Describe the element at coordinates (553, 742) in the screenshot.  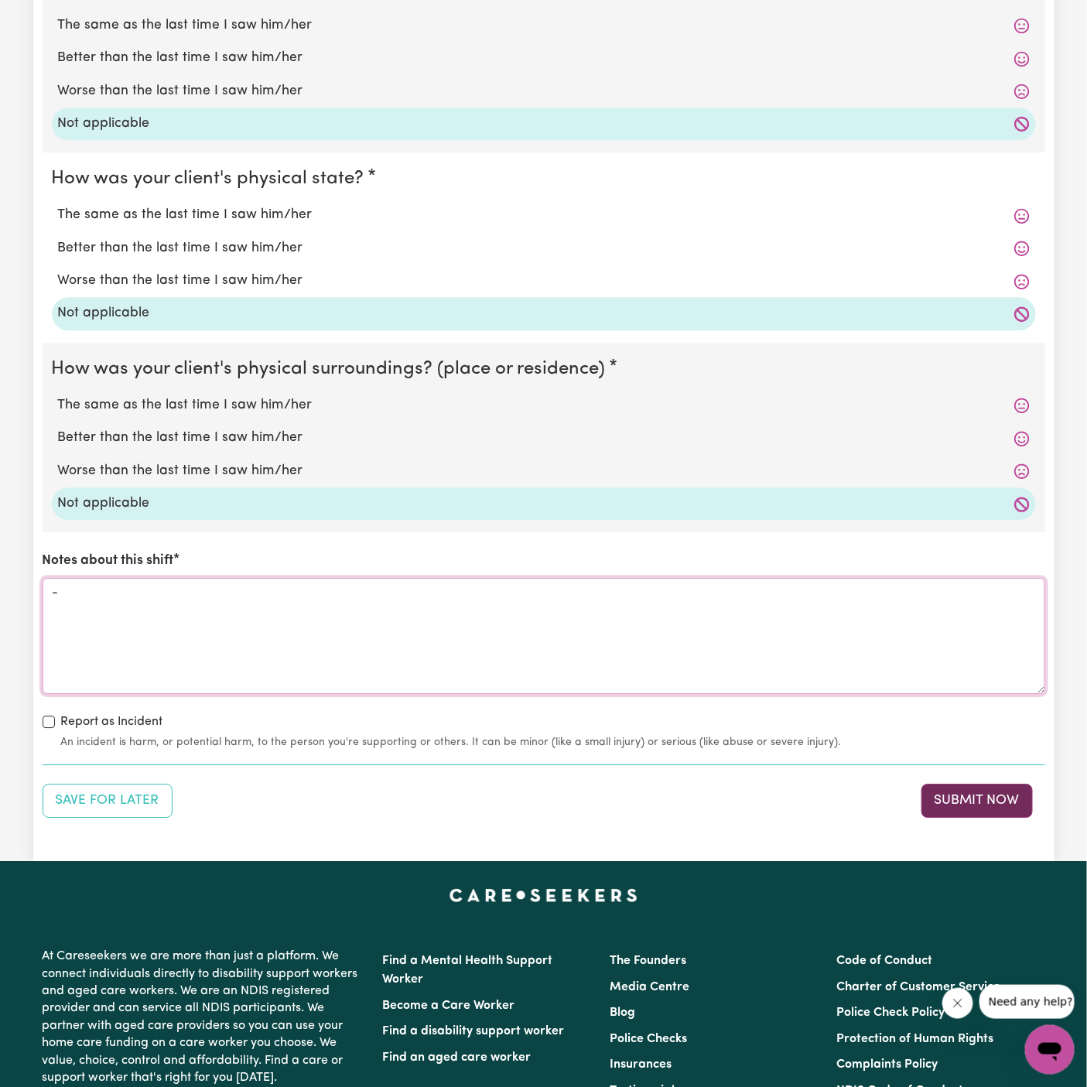
I see `small: An incident is harm, or potential harm, to the person you're supporting or others. It can be mino...` at that location.